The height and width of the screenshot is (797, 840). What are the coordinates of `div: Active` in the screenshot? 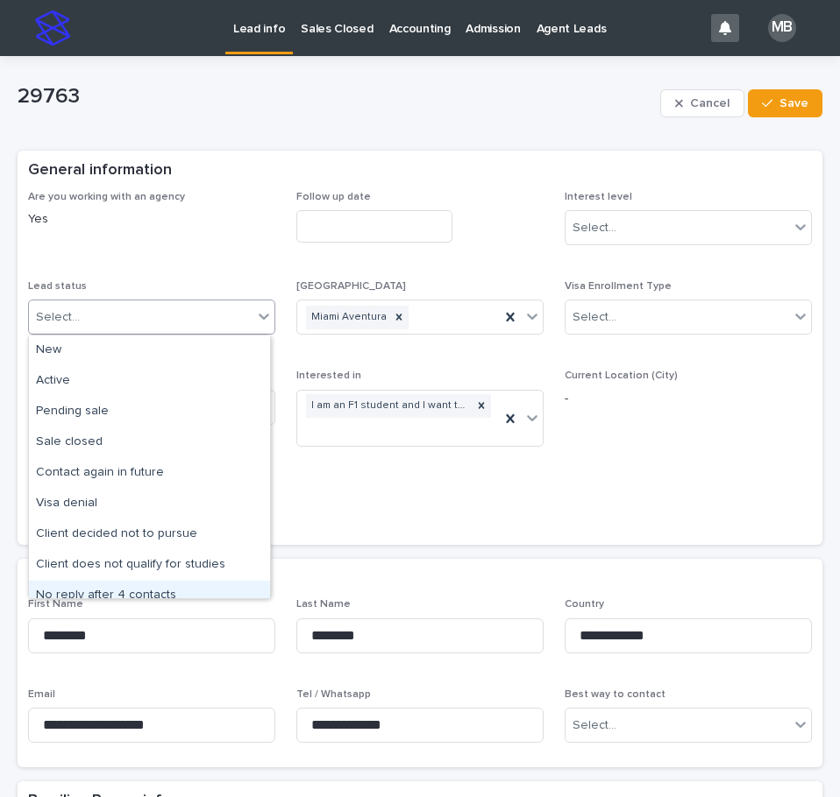 It's located at (149, 381).